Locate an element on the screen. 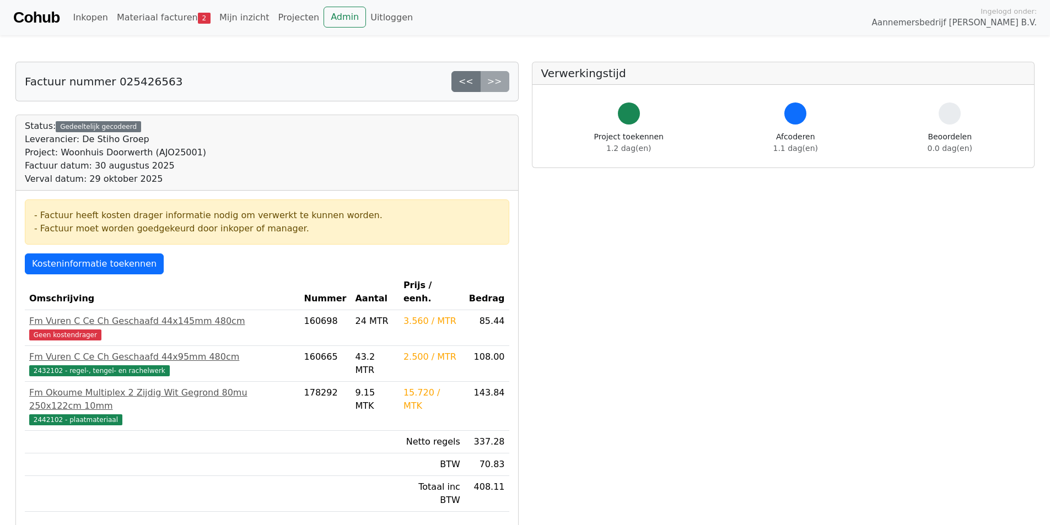 Image resolution: width=1050 pixels, height=525 pixels. td: BTW is located at coordinates (432, 465).